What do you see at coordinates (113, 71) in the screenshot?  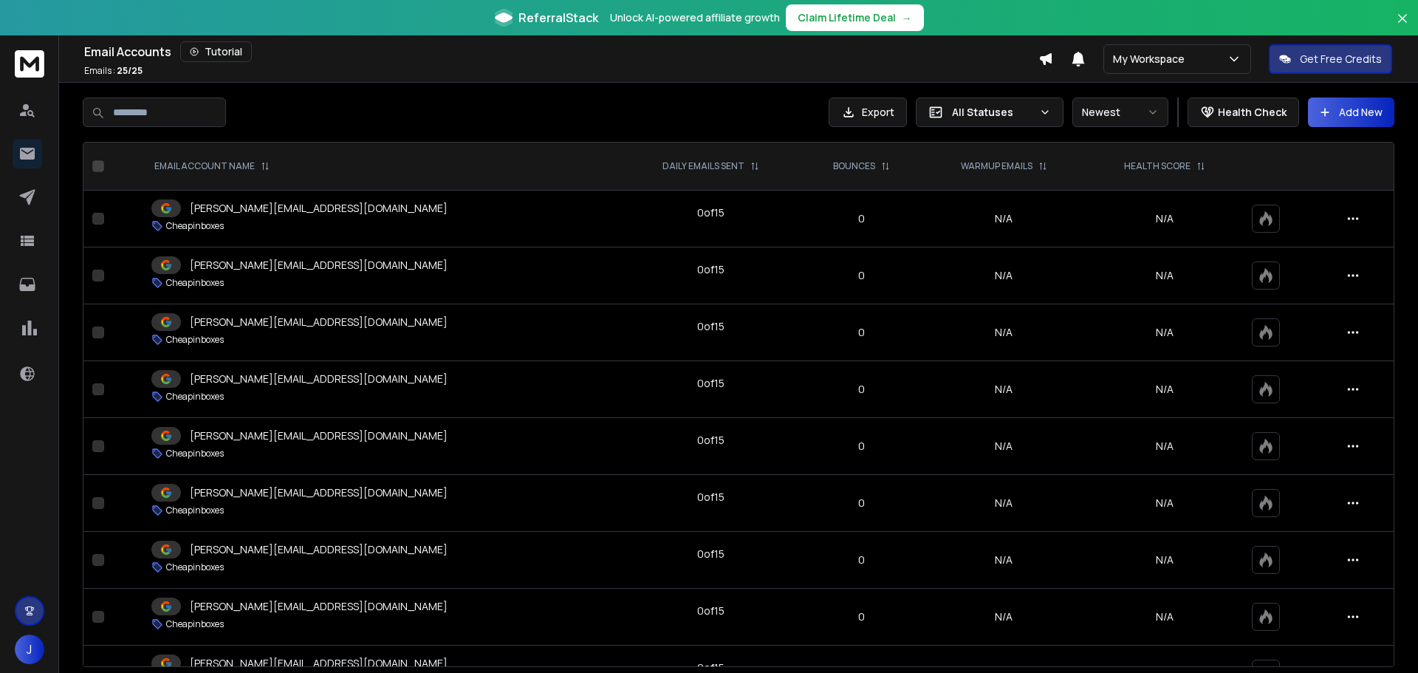 I see `p: Emails :` at bounding box center [113, 71].